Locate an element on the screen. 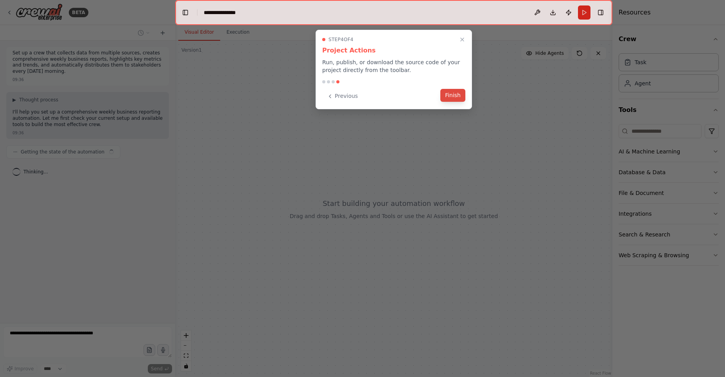 The height and width of the screenshot is (377, 725). p: Run, publish, or download the source code of your project directly from the toolbar. is located at coordinates (394, 66).